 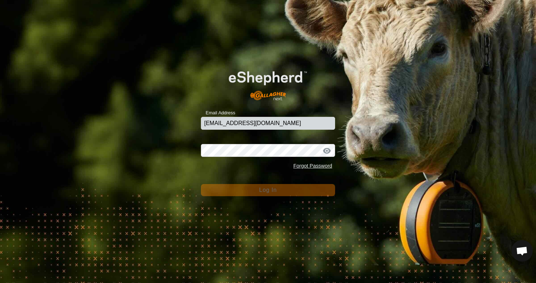 I want to click on label: Email Address, so click(x=218, y=113).